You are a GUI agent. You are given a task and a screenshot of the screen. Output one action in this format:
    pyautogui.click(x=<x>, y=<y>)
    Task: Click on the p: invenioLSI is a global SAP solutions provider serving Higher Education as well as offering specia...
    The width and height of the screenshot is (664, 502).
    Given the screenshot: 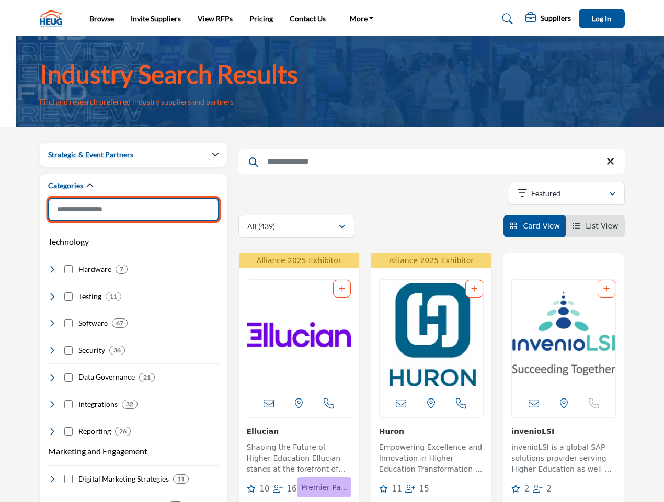 What is the action you would take?
    pyautogui.click(x=564, y=459)
    